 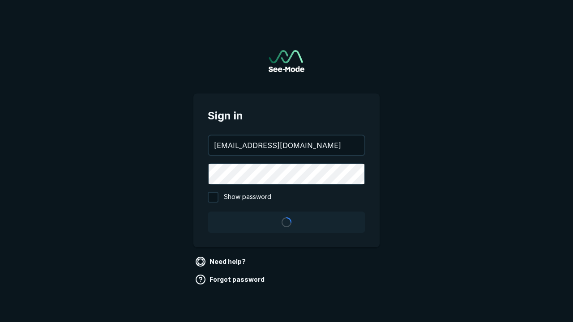 What do you see at coordinates (231, 280) in the screenshot?
I see `a: Forgot password` at bounding box center [231, 280].